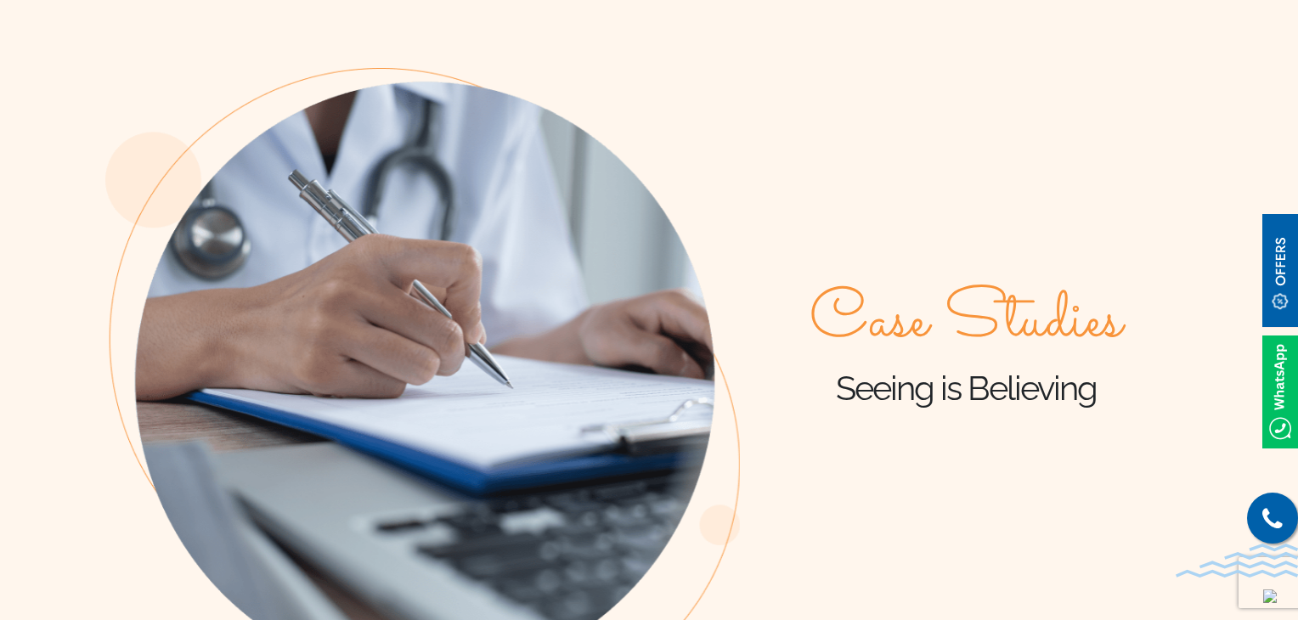 The height and width of the screenshot is (620, 1298). What do you see at coordinates (1237, 561) in the screenshot?
I see `img: bluewave` at bounding box center [1237, 561].